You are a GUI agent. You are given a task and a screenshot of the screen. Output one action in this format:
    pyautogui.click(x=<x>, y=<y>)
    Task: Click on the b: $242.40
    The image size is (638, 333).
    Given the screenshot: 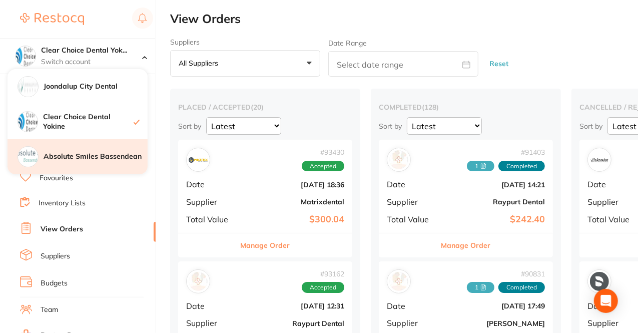 What is the action you would take?
    pyautogui.click(x=495, y=219)
    